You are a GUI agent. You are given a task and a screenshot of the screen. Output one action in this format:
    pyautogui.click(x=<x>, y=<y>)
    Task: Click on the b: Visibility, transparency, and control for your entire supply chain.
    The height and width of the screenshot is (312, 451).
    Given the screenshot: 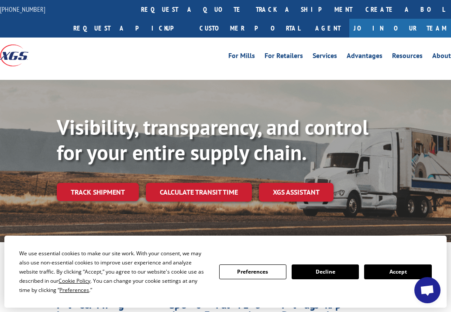 What is the action you would take?
    pyautogui.click(x=212, y=140)
    